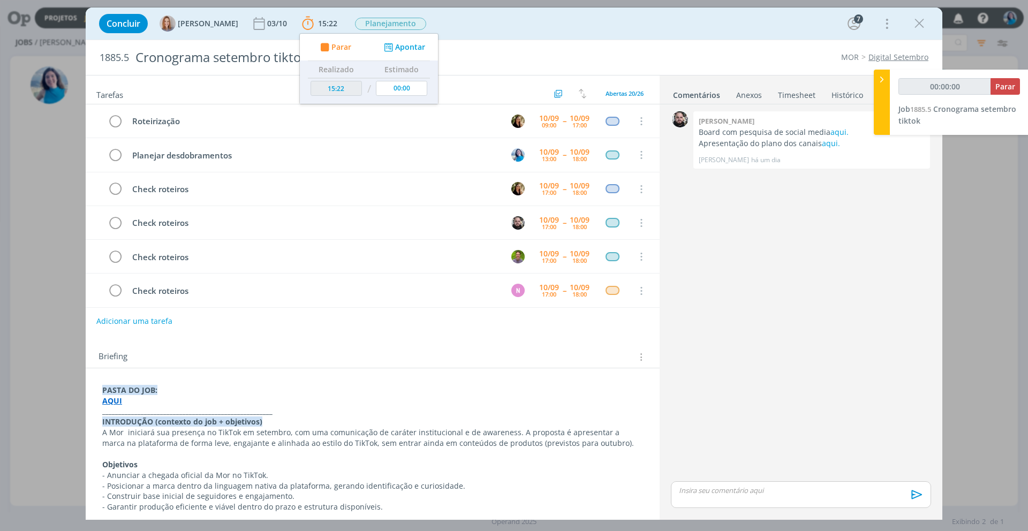 This screenshot has width=1028, height=531. I want to click on button: E, so click(518, 155).